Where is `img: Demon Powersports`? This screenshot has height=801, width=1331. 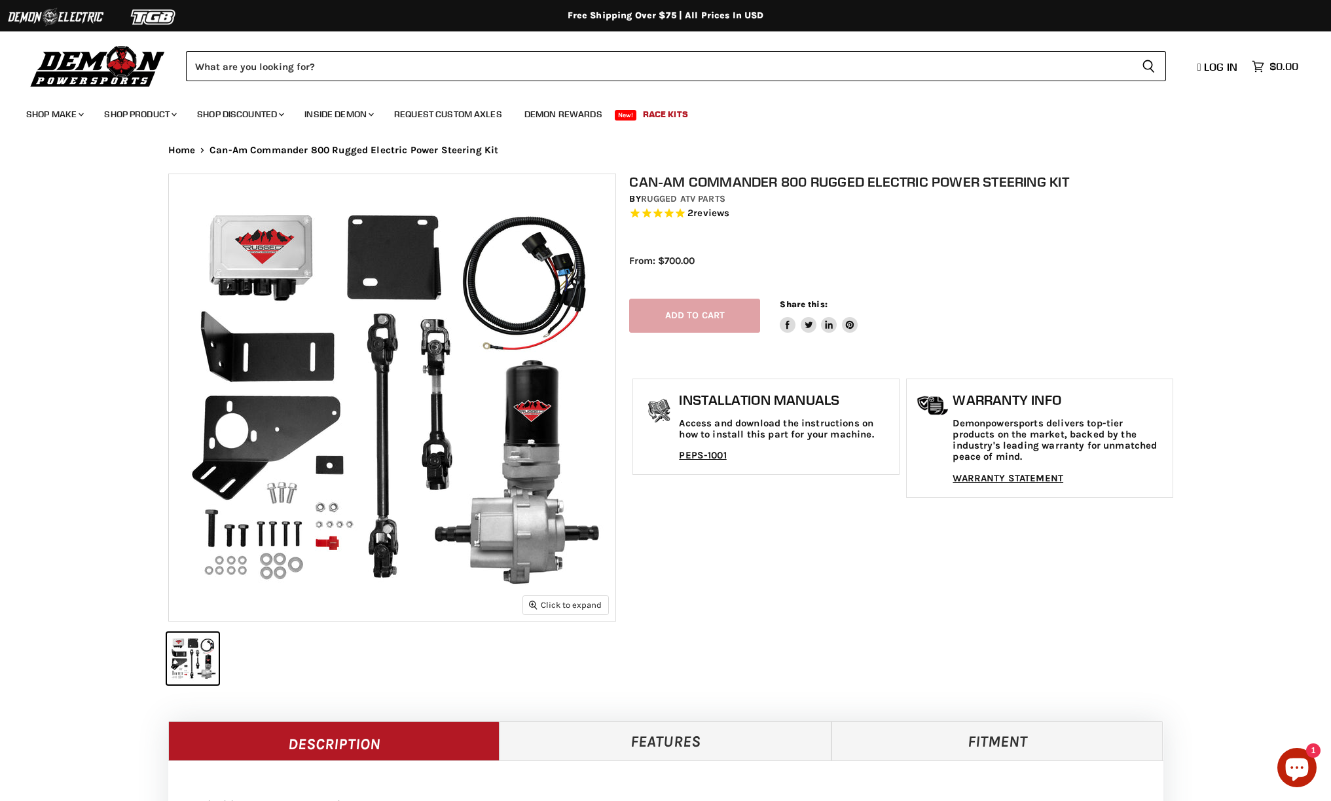 img: Demon Powersports is located at coordinates (98, 65).